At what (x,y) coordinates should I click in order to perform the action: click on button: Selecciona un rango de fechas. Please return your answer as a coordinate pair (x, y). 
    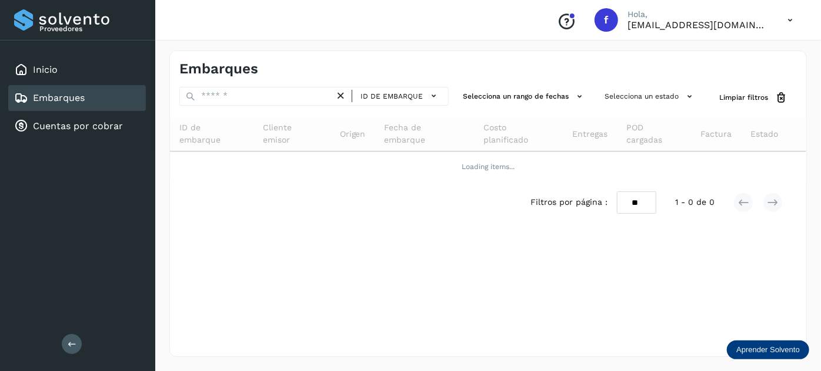
    Looking at the image, I should click on (524, 96).